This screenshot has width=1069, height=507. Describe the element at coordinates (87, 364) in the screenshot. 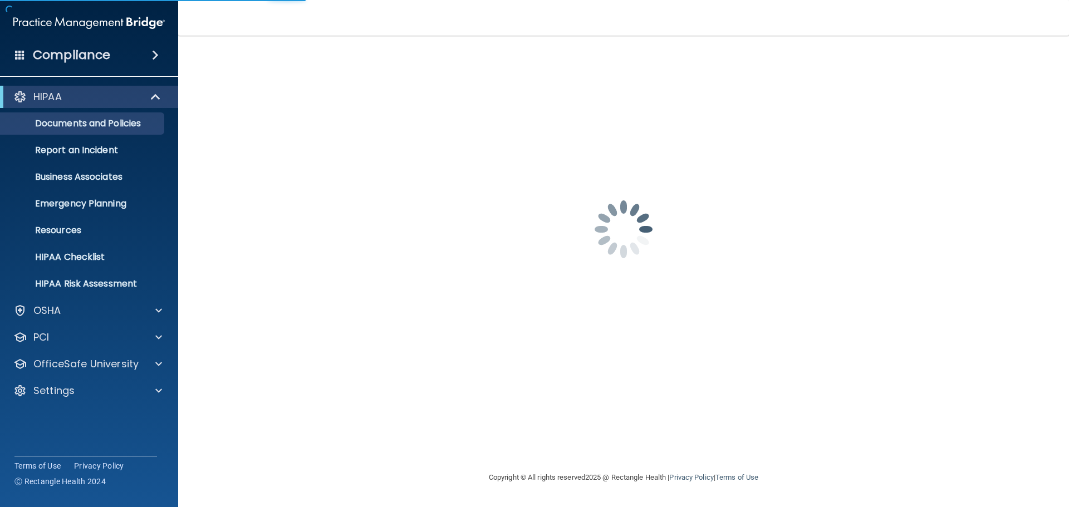

I see `a: OfficeSafe University` at that location.